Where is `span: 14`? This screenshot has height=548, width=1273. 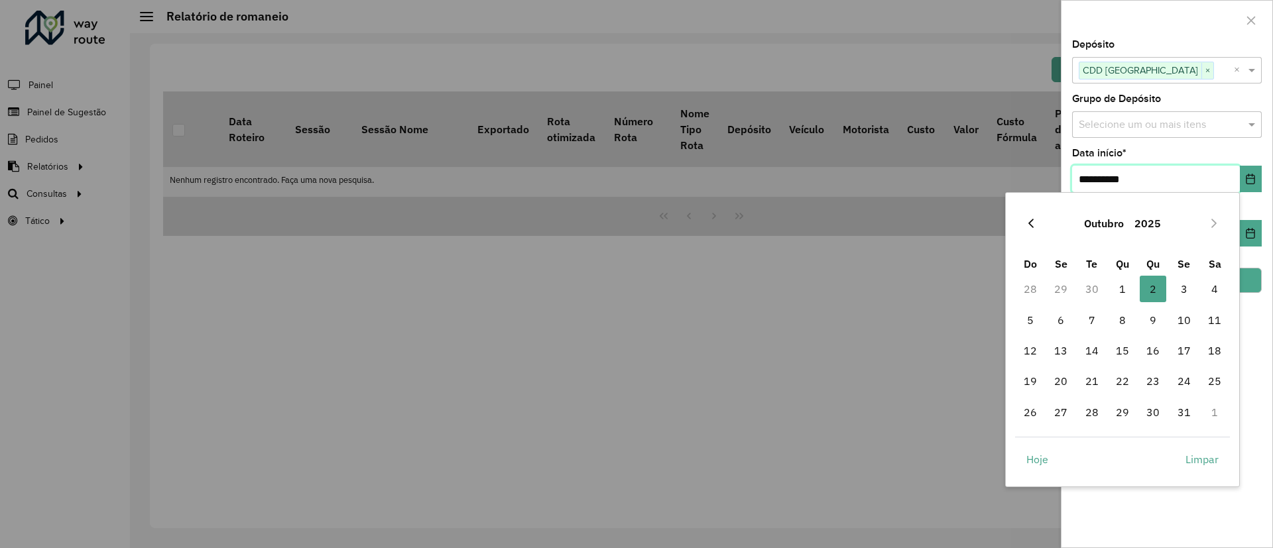
span: 14 is located at coordinates (1092, 351).